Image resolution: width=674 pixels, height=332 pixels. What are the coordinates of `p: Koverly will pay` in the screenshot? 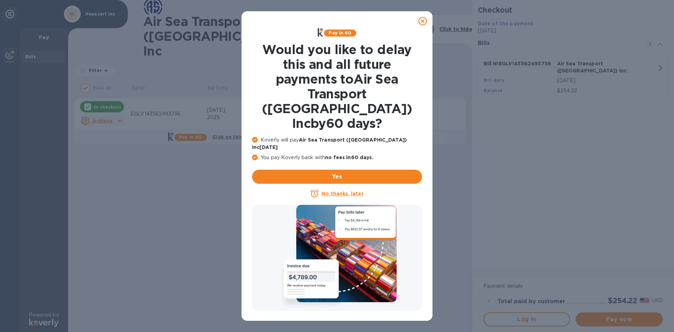 It's located at (337, 144).